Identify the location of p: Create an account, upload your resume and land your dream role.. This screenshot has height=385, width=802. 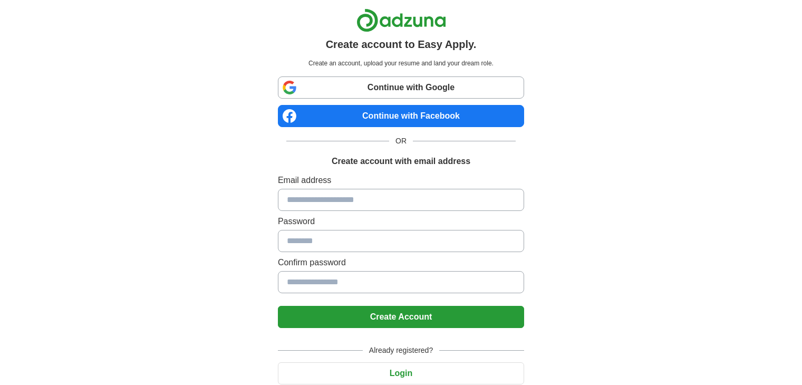
(401, 63).